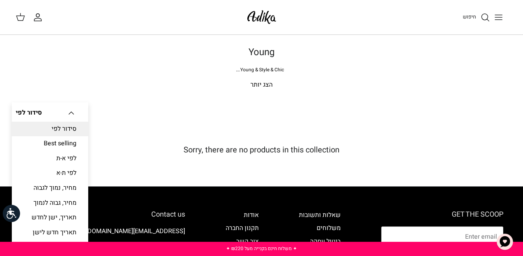 This screenshot has height=256, width=523. I want to click on a: אודות, so click(251, 215).